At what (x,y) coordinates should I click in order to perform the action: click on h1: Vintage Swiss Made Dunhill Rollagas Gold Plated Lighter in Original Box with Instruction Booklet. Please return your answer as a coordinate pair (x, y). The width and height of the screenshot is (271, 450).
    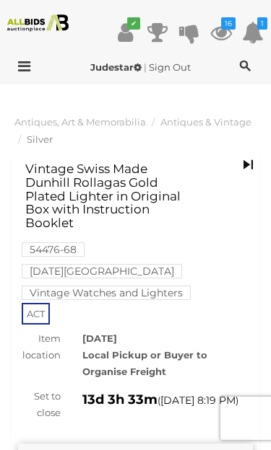
    Looking at the image, I should click on (109, 196).